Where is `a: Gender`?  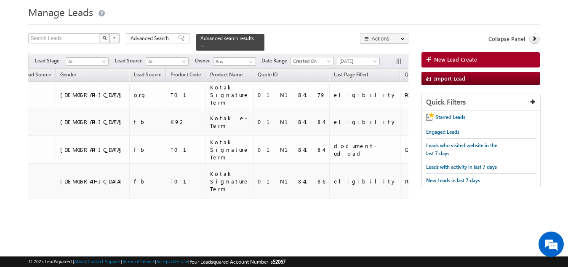 a: Gender is located at coordinates (68, 75).